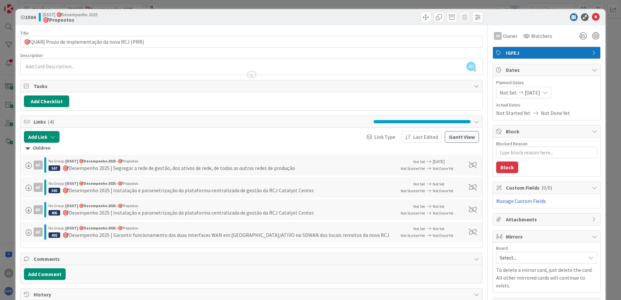 This screenshot has width=621, height=300. I want to click on div: 567, so click(54, 168).